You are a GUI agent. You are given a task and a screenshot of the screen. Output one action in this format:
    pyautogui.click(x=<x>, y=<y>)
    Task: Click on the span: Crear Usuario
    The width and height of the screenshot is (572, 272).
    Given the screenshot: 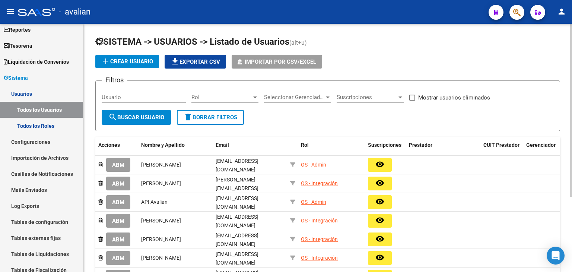 What is the action you would take?
    pyautogui.click(x=127, y=61)
    